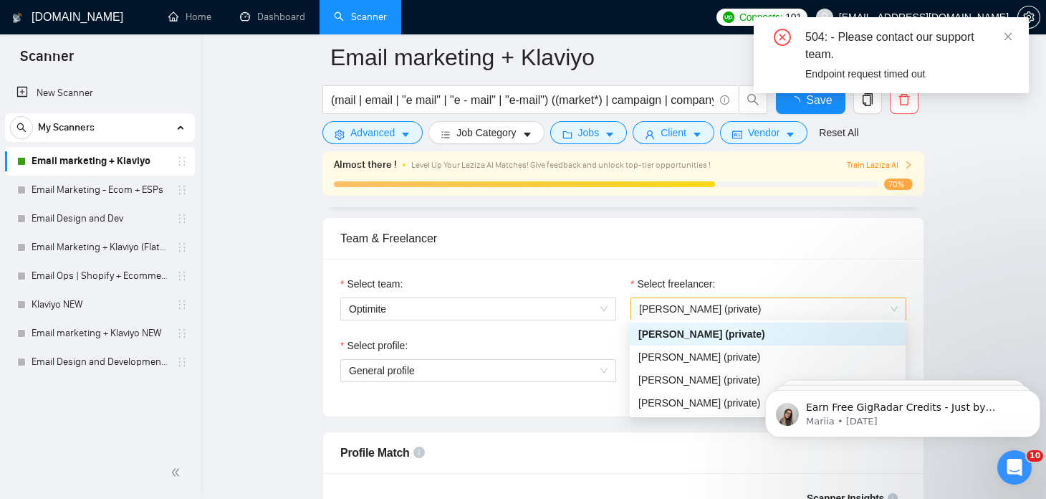 Image resolution: width=1046 pixels, height=499 pixels. Describe the element at coordinates (764, 133) in the screenshot. I see `button: idcardVendorcaret-down` at that location.